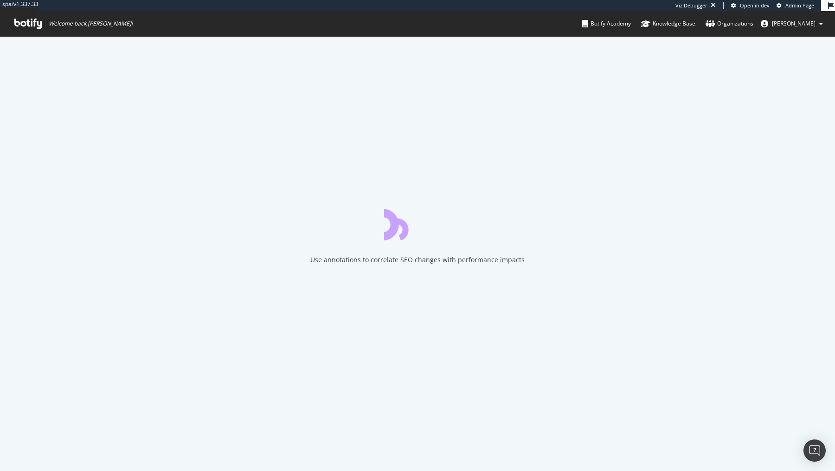 The height and width of the screenshot is (471, 835). Describe the element at coordinates (800, 5) in the screenshot. I see `span: Admin Page` at that location.